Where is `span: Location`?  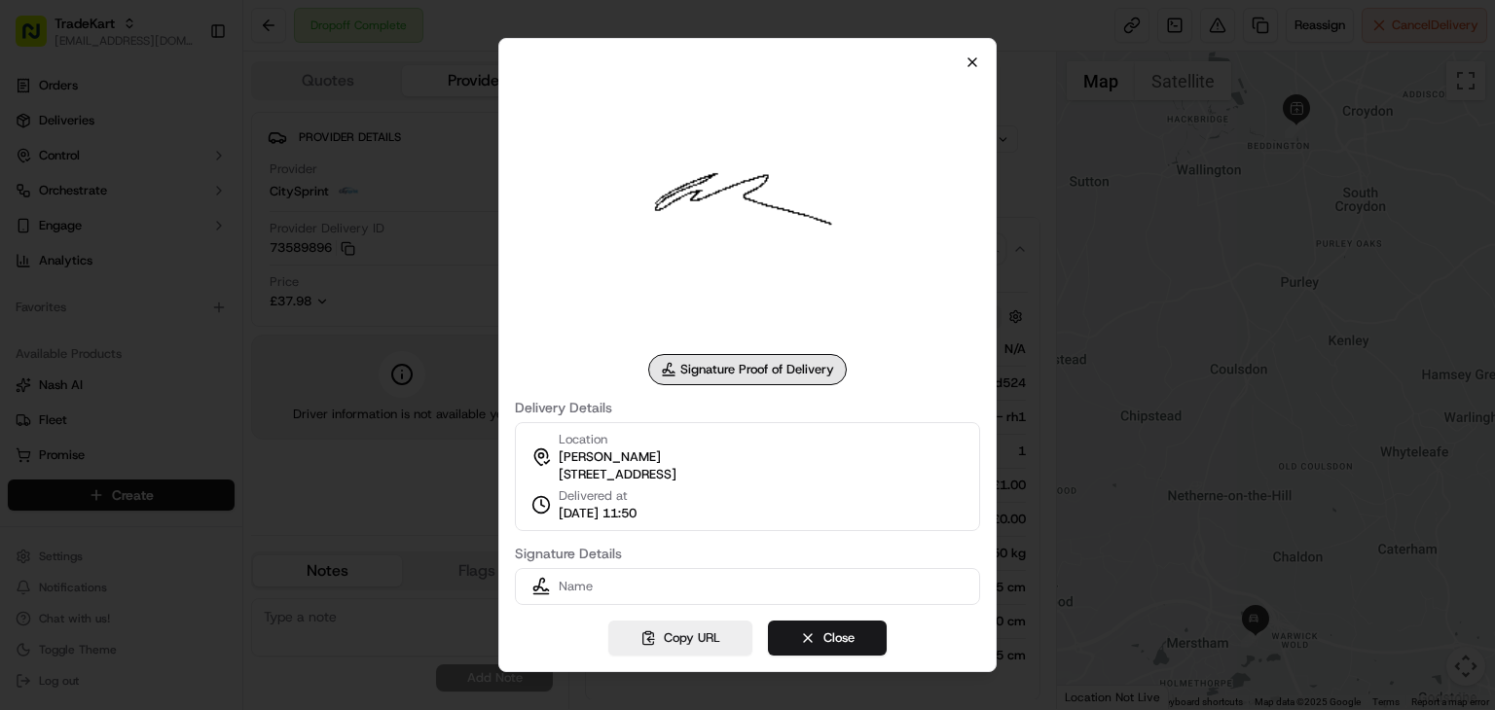 span: Location is located at coordinates (583, 440).